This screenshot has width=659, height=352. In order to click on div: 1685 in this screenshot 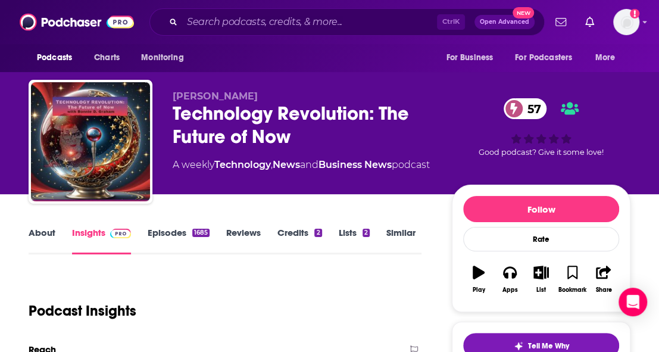, I will do `click(201, 233)`.